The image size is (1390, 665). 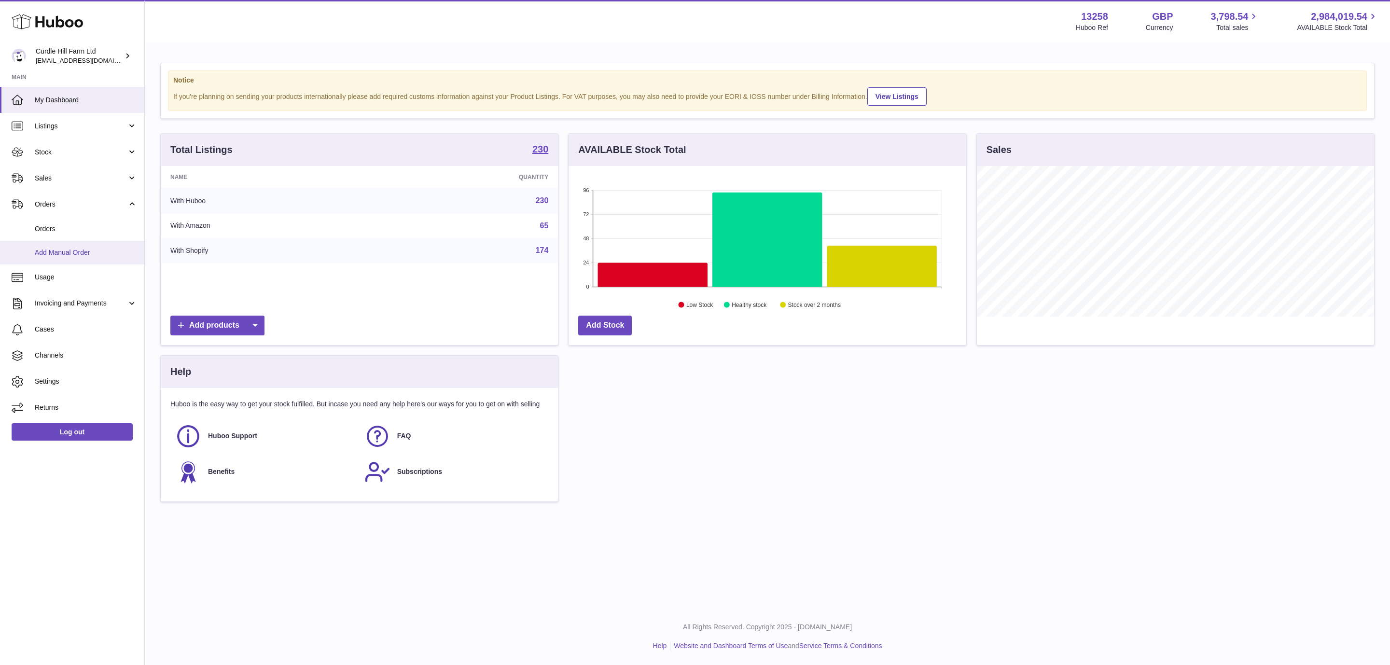 What do you see at coordinates (749, 305) in the screenshot?
I see `text: Healthy stock` at bounding box center [749, 305].